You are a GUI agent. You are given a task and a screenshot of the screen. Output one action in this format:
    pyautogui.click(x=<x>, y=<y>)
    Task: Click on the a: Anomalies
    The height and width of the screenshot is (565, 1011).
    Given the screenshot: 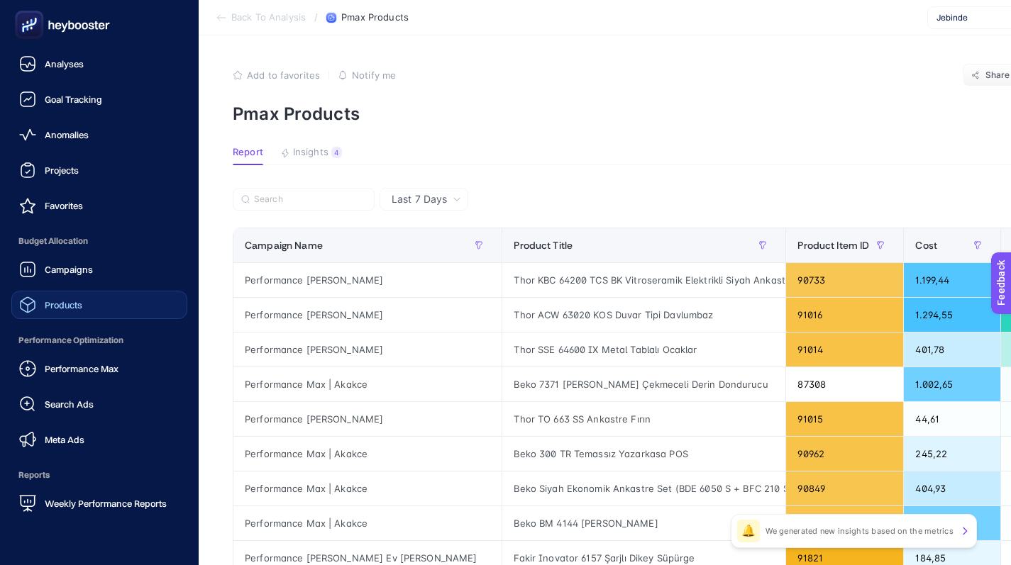 What is the action you would take?
    pyautogui.click(x=99, y=135)
    